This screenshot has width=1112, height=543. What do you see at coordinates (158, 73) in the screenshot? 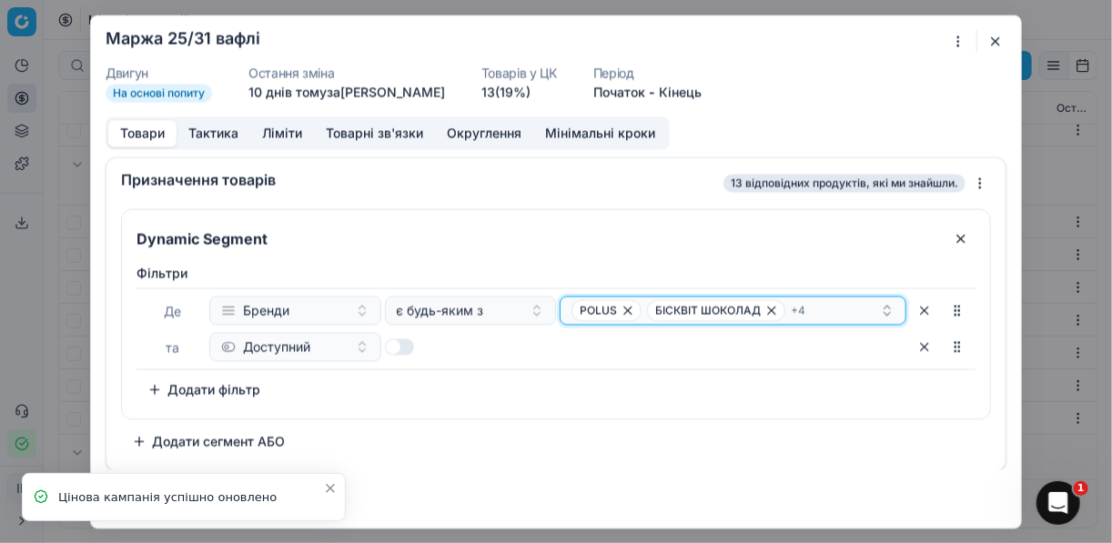
I see `dt: Двигун` at bounding box center [158, 73].